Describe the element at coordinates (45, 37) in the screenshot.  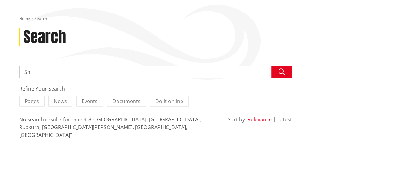
I see `h1: Search` at that location.